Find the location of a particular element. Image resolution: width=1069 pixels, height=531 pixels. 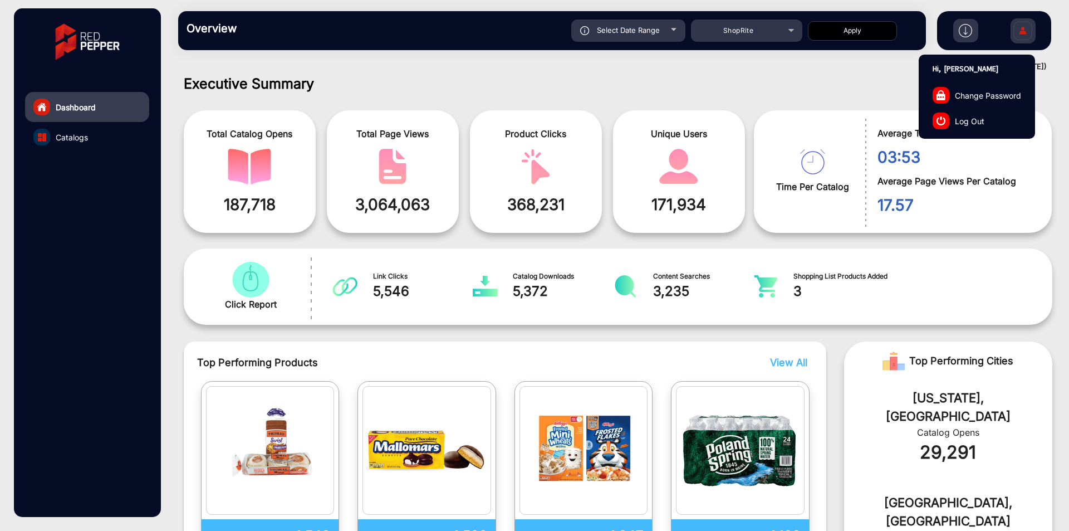

span: 368,231 is located at coordinates (536, 204).